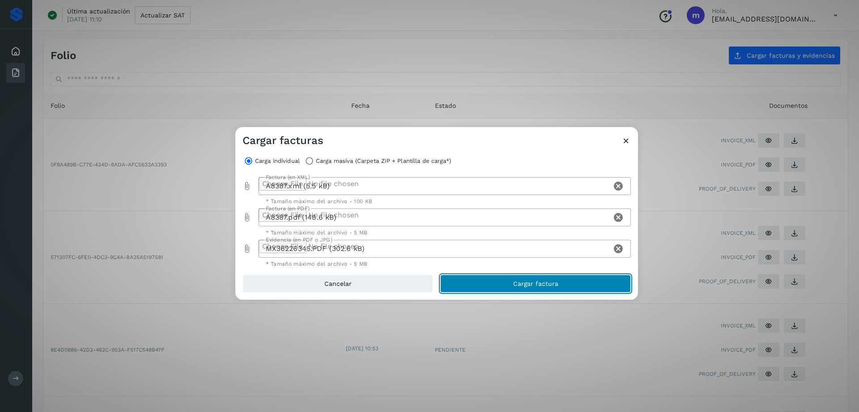 This screenshot has height=412, width=859. Describe the element at coordinates (383, 161) in the screenshot. I see `label: Carga masiva (Carpeta ZIP + Plantilla de carga*)` at that location.